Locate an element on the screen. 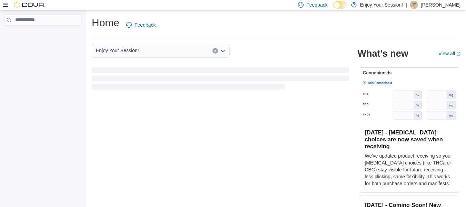 This screenshot has height=207, width=466. svg: External link is located at coordinates (458, 54).